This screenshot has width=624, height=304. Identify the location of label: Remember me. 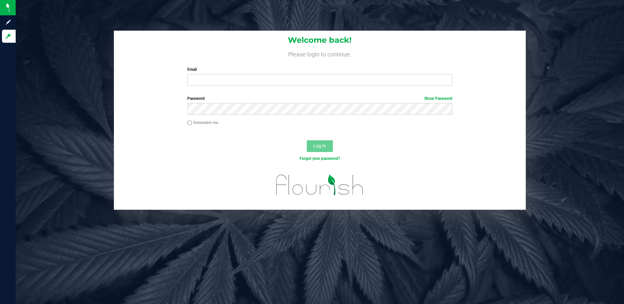
(203, 123).